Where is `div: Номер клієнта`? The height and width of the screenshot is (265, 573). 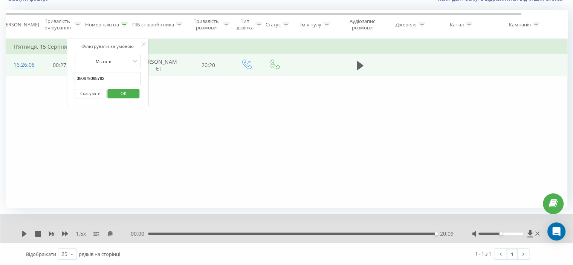
div: Номер клієнта is located at coordinates (102, 24).